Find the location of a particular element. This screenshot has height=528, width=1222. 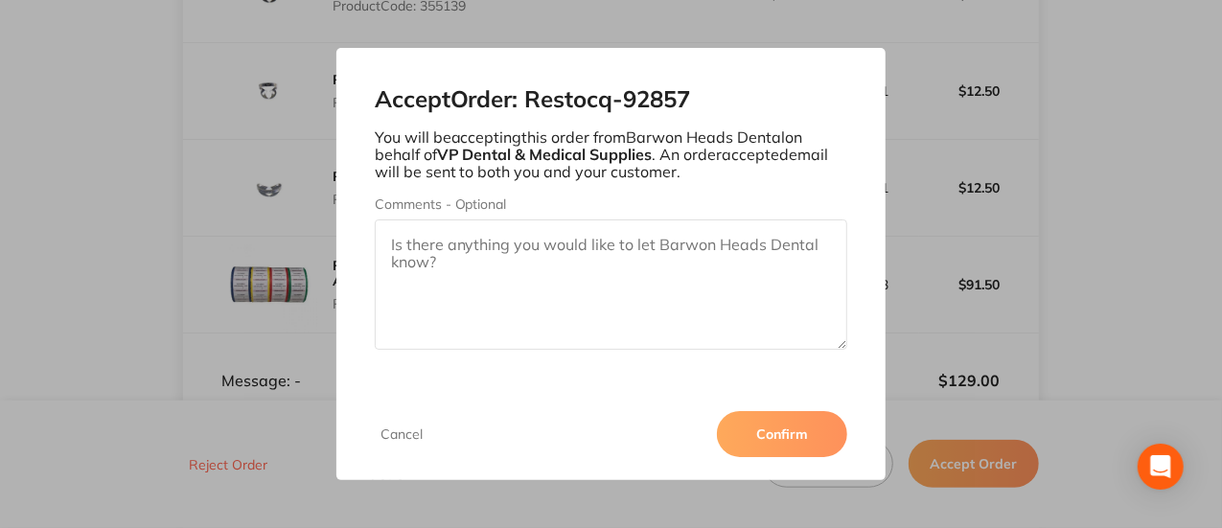

div: Open Intercom Messenger is located at coordinates (1160, 467).